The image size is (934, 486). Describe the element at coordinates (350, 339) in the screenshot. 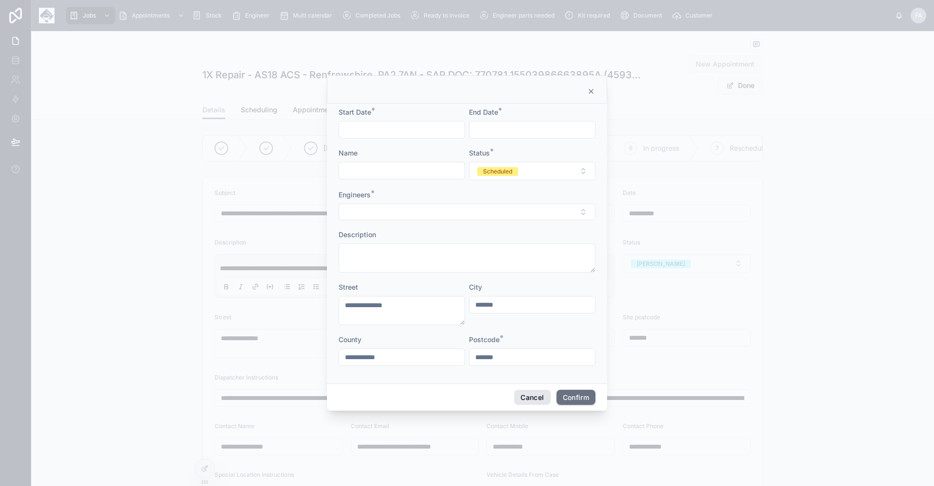

I see `span: County` at that location.